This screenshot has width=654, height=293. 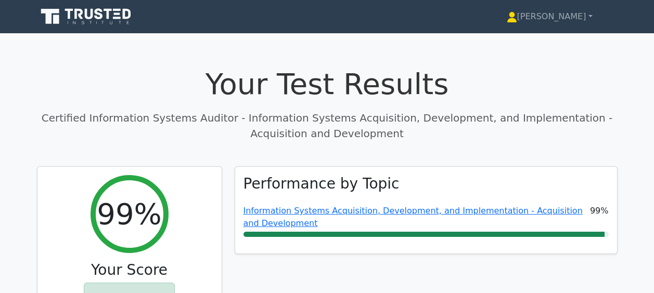 I want to click on h3: Your Score, so click(x=129, y=270).